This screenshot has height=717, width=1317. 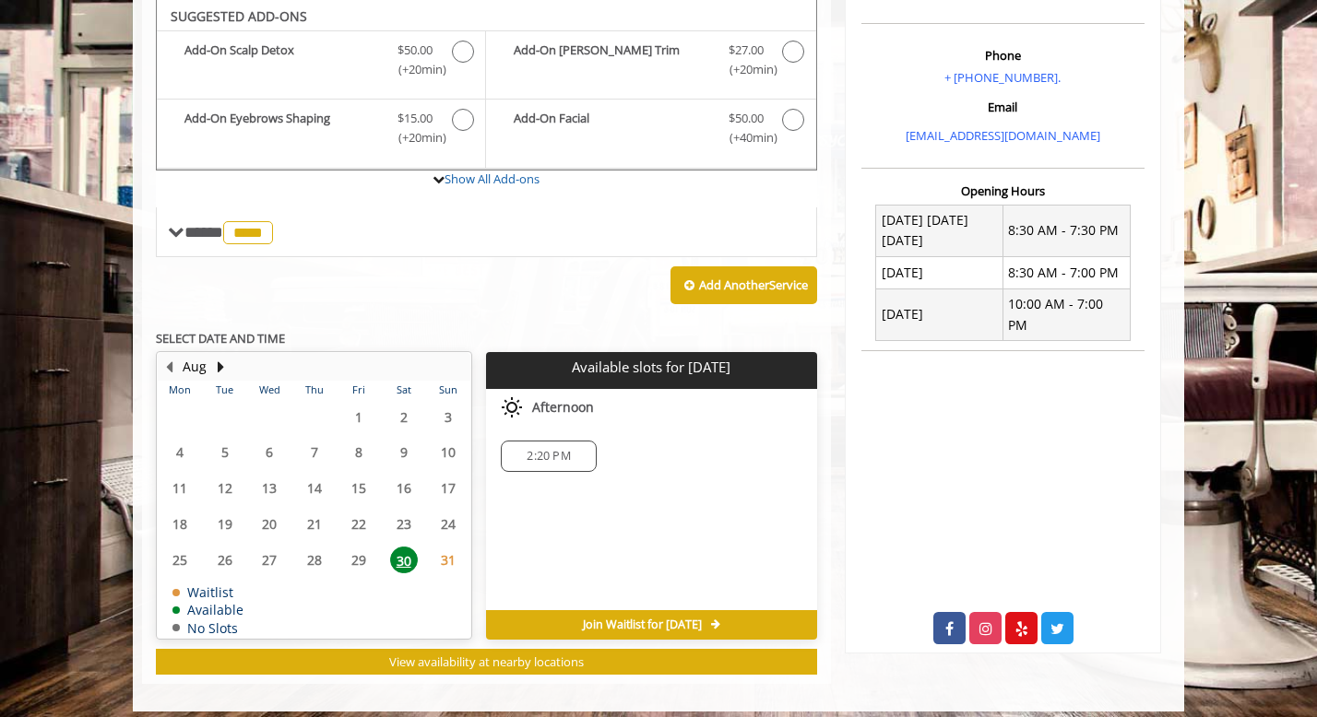 I want to click on img: afternoon slots, so click(x=512, y=408).